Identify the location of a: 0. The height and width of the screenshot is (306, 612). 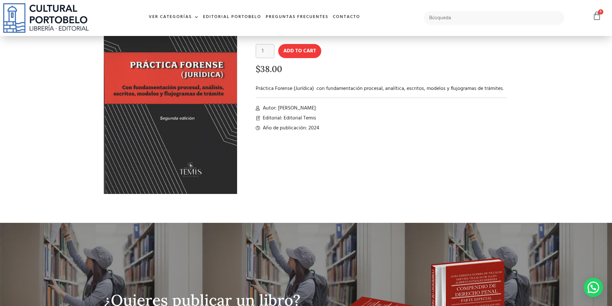
(597, 16).